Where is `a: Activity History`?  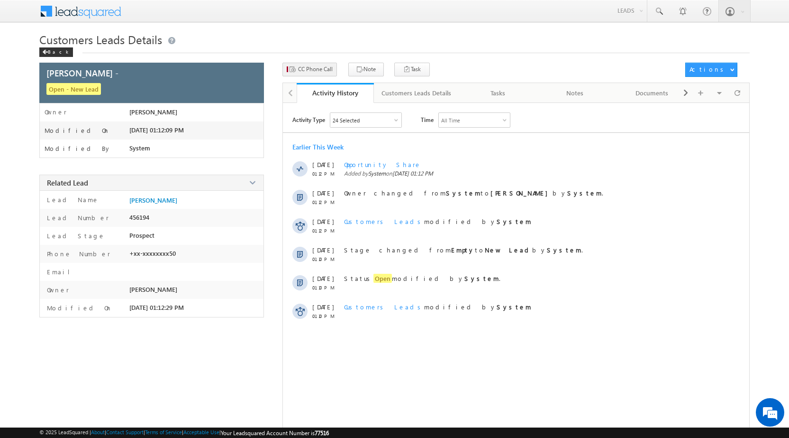 a: Activity History is located at coordinates (335, 93).